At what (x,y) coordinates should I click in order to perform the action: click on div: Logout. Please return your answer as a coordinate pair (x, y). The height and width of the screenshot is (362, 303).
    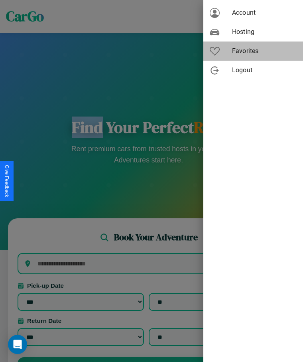
    Looking at the image, I should click on (253, 70).